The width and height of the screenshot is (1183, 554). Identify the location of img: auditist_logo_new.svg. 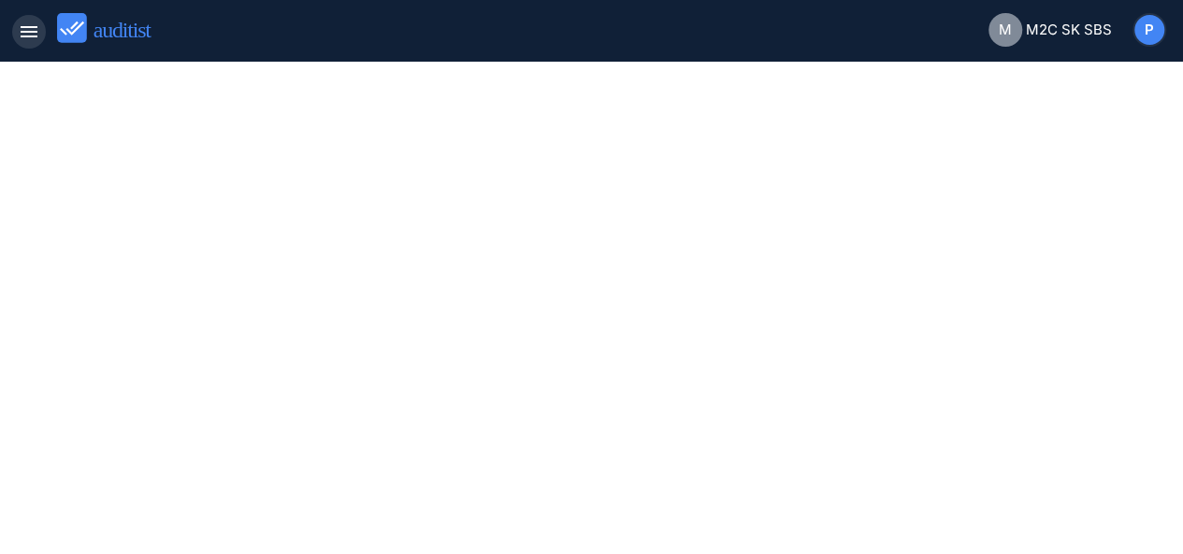
(112, 28).